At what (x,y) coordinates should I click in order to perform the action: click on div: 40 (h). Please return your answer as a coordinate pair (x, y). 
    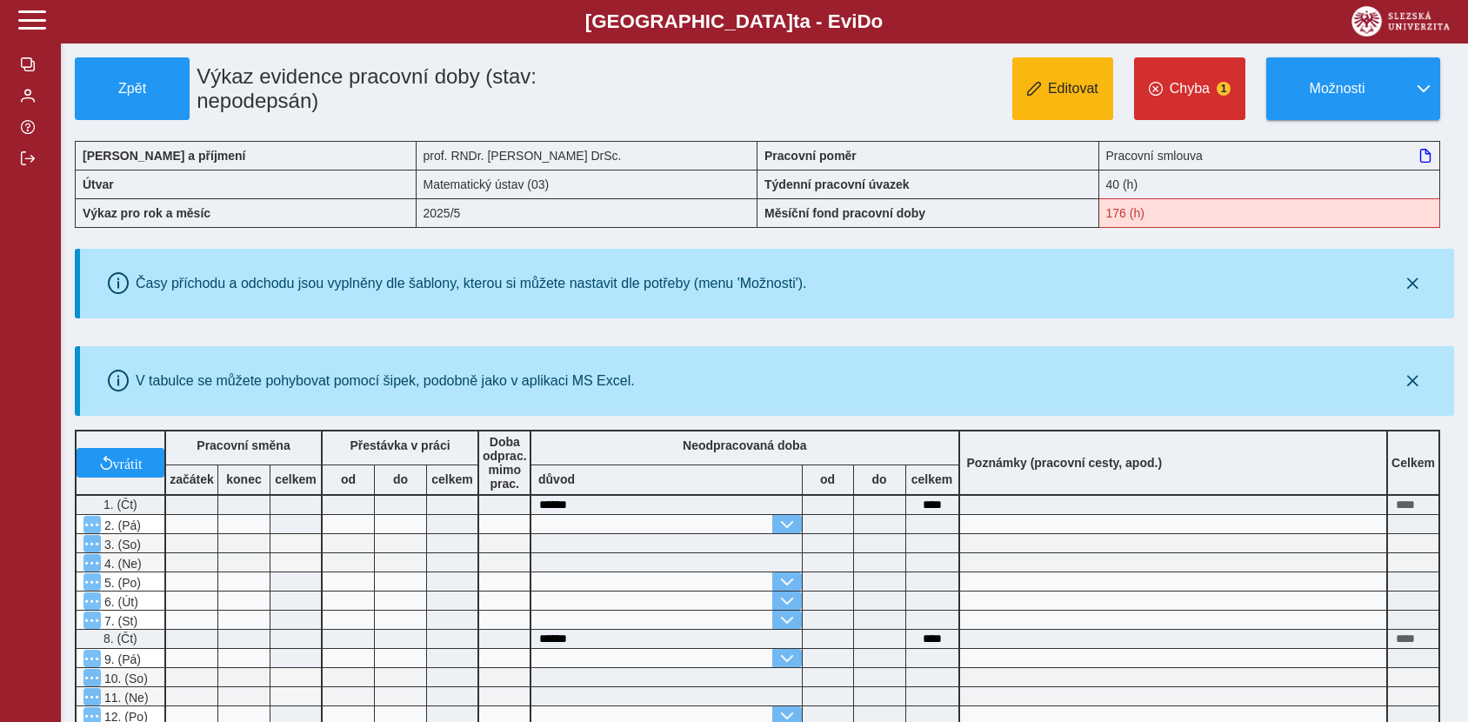
    Looking at the image, I should click on (1270, 184).